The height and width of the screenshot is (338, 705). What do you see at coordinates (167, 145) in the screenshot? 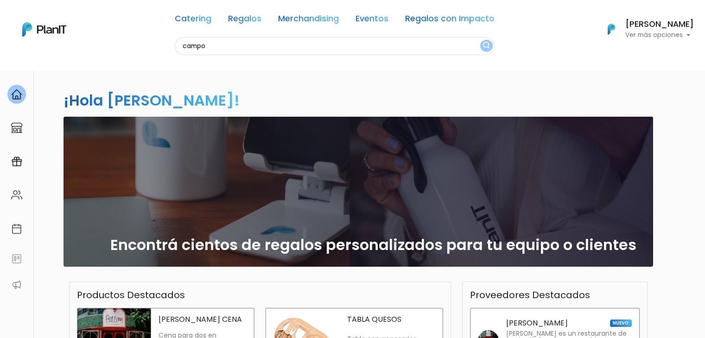
I see `i: send` at bounding box center [167, 145].